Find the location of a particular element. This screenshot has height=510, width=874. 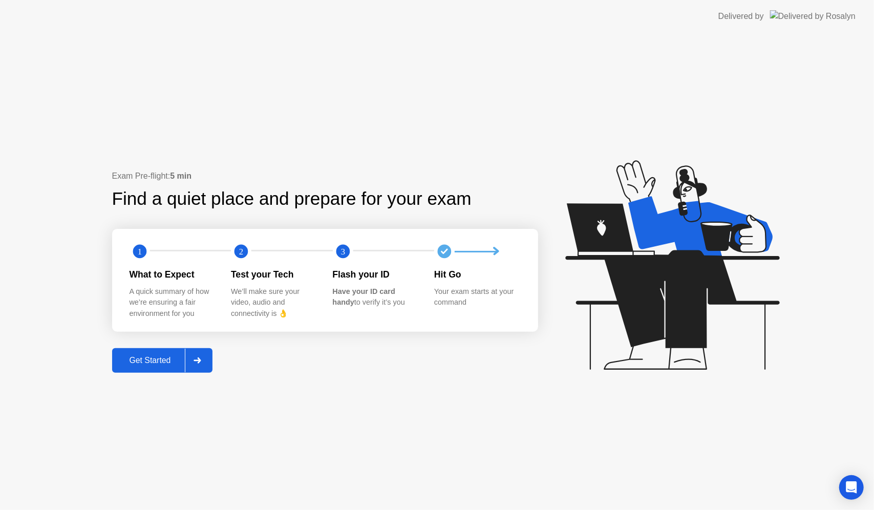

div: to verify it’s you is located at coordinates (375, 297).